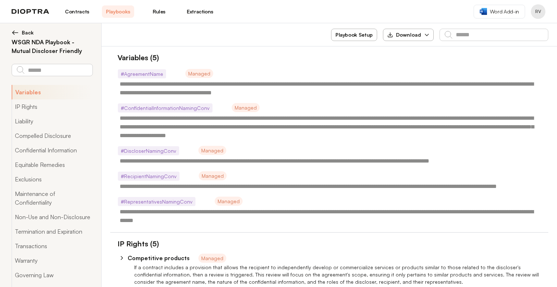 The image size is (557, 287). What do you see at coordinates (52, 107) in the screenshot?
I see `button: IP Rights` at bounding box center [52, 107].